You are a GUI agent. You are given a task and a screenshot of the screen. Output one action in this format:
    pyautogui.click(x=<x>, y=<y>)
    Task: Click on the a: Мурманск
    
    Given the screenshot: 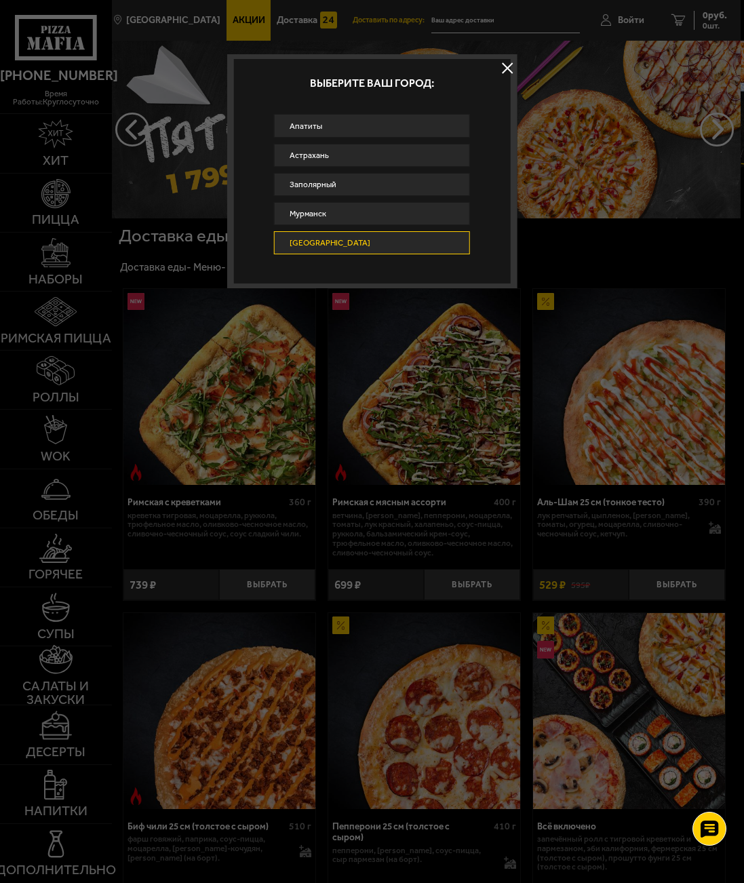 What is the action you would take?
    pyautogui.click(x=372, y=214)
    